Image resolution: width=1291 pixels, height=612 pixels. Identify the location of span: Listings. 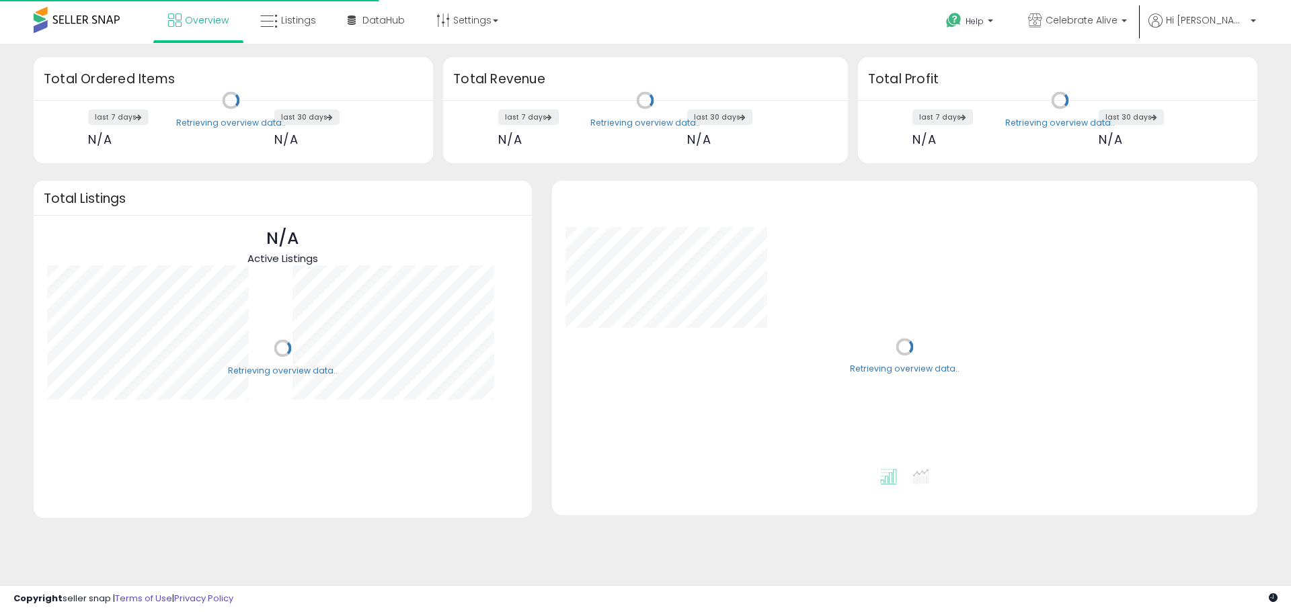
(299, 20).